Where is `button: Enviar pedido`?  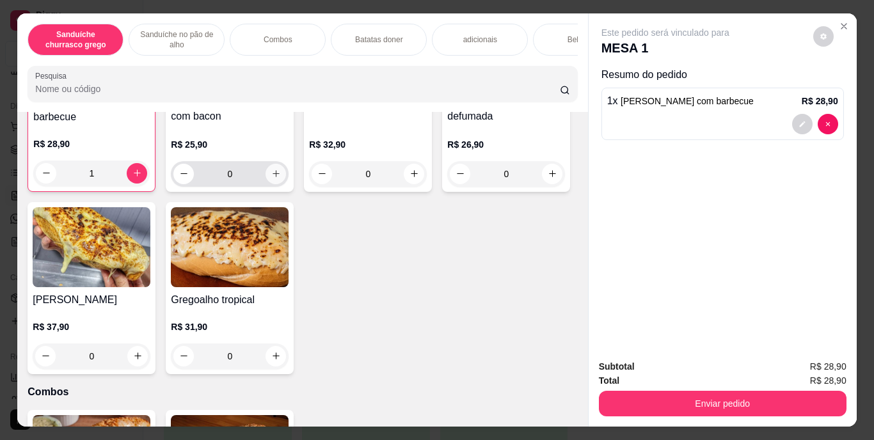 button: Enviar pedido is located at coordinates (723, 404).